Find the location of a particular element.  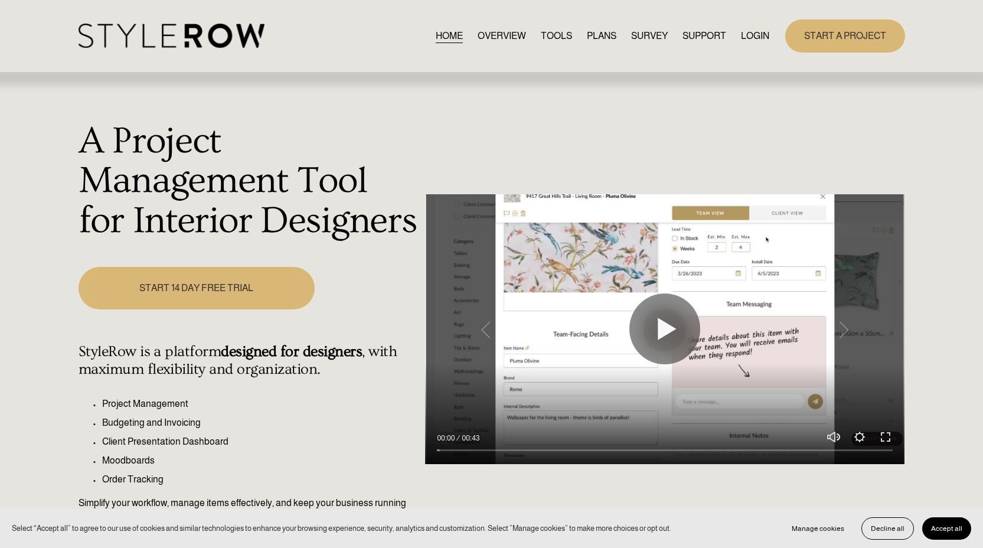

p: Select “Accept all” to agree to our use of cookies and similar technologies to enhance your brows... is located at coordinates (341, 528).